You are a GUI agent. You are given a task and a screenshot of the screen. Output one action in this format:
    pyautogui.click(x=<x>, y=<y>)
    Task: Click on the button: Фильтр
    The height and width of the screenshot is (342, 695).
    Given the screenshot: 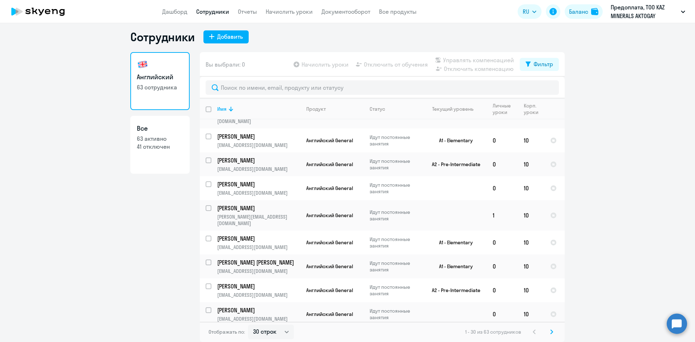 What is the action you would take?
    pyautogui.click(x=539, y=64)
    